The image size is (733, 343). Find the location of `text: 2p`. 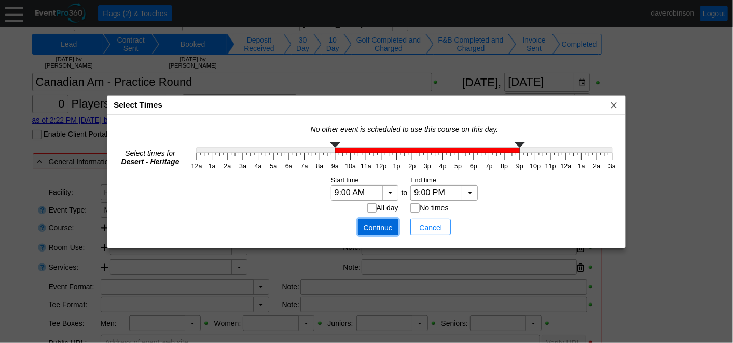

text: 2p is located at coordinates (412, 166).